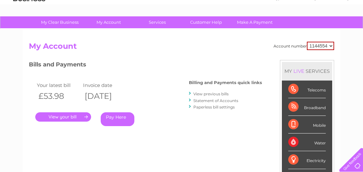 Image resolution: width=363 pixels, height=172 pixels. Describe the element at coordinates (307, 89) in the screenshot. I see `div: Telecoms` at that location.